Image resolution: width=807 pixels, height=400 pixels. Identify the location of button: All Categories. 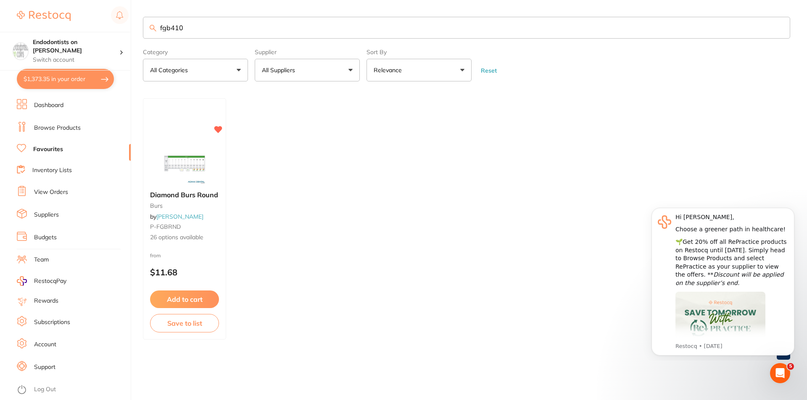
(195, 70).